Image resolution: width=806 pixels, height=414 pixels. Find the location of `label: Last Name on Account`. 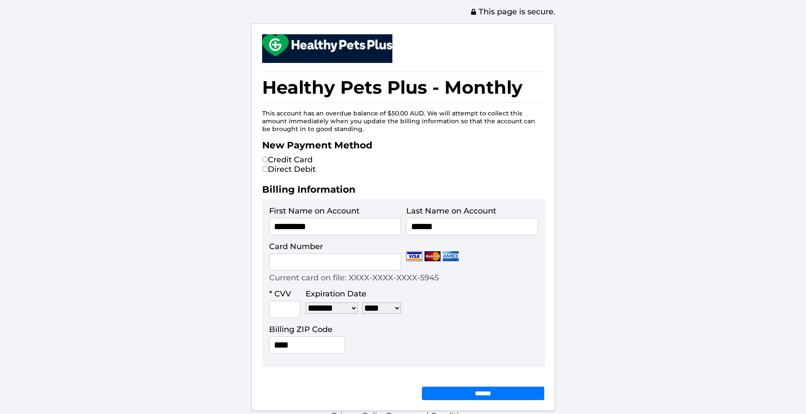

label: Last Name on Account is located at coordinates (451, 211).